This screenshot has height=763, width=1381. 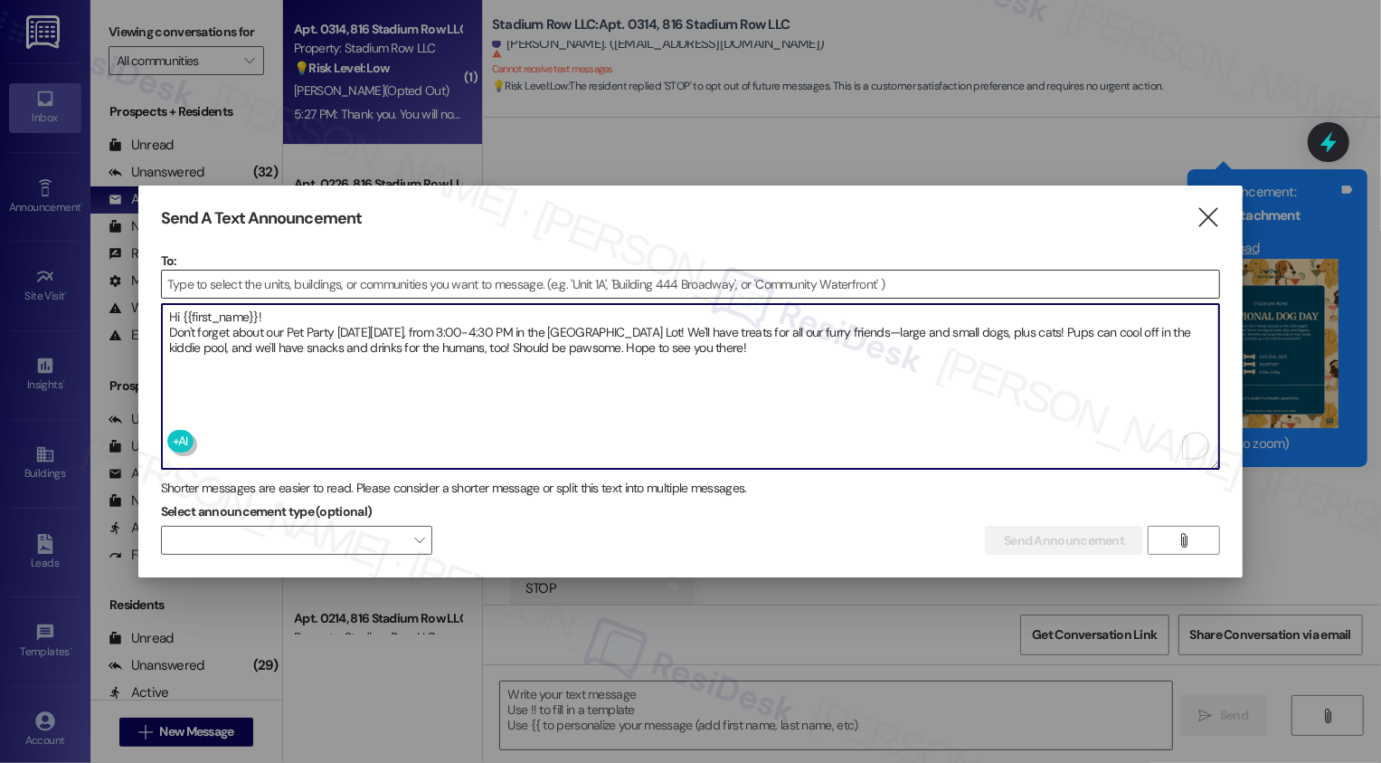 What do you see at coordinates (691, 261) in the screenshot?
I see `p: To:` at bounding box center [691, 261].